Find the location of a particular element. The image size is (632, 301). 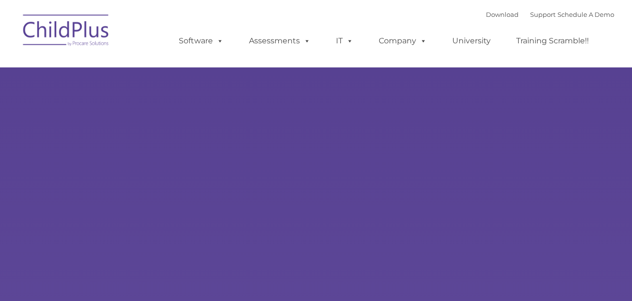

a: Software is located at coordinates (201, 41).